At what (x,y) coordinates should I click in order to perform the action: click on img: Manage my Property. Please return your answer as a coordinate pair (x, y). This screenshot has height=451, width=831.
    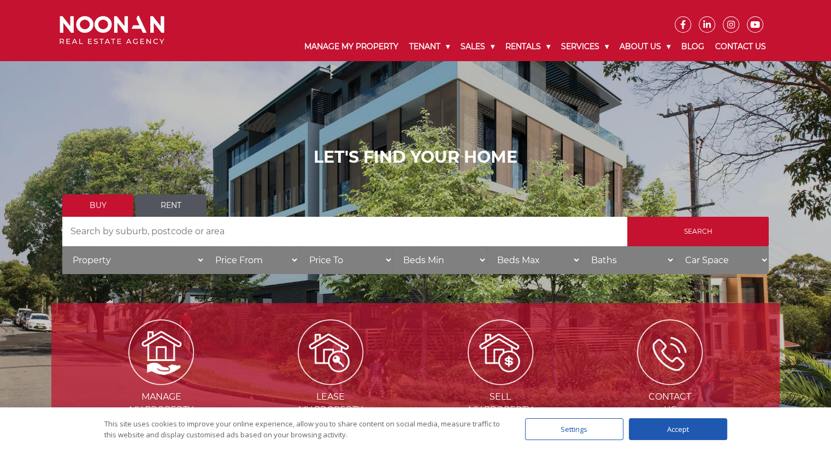
    Looking at the image, I should click on (161, 352).